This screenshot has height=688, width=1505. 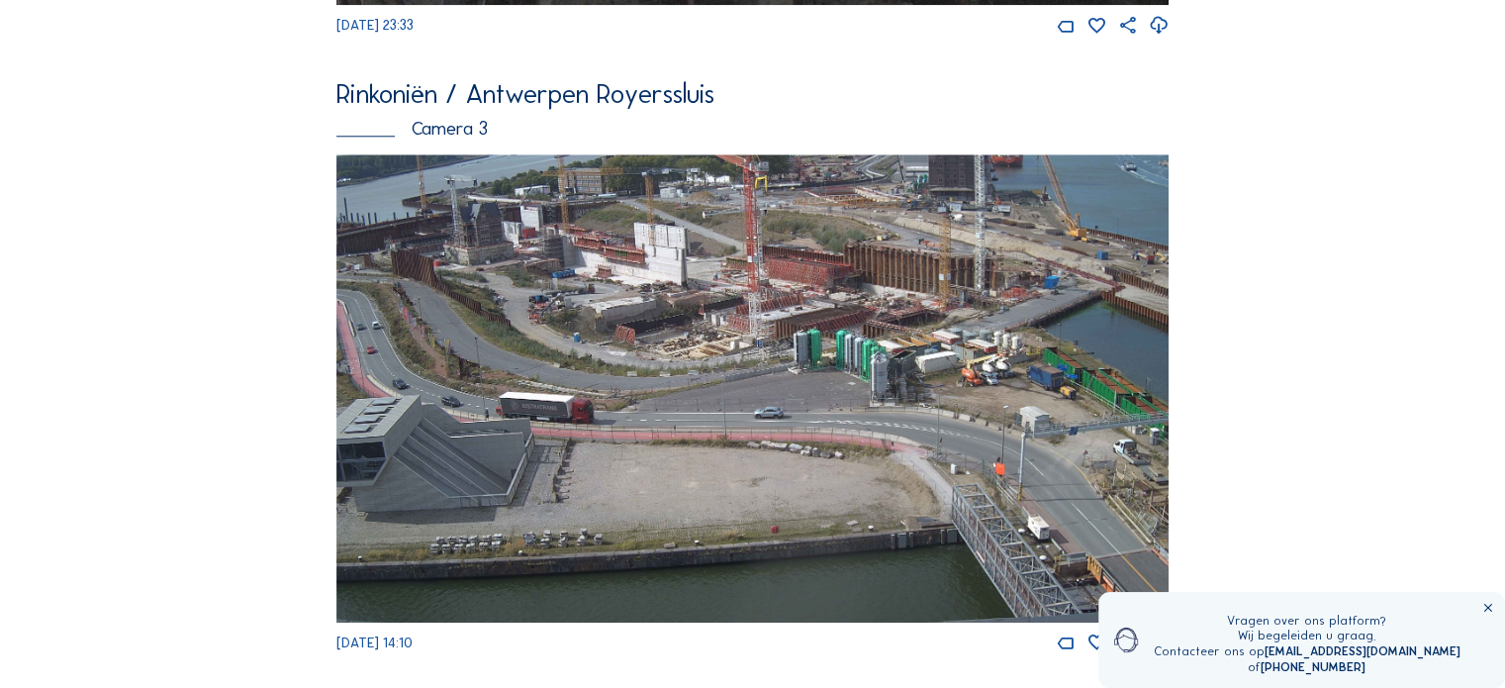 What do you see at coordinates (752, 388) in the screenshot?
I see `img: Image` at bounding box center [752, 388].